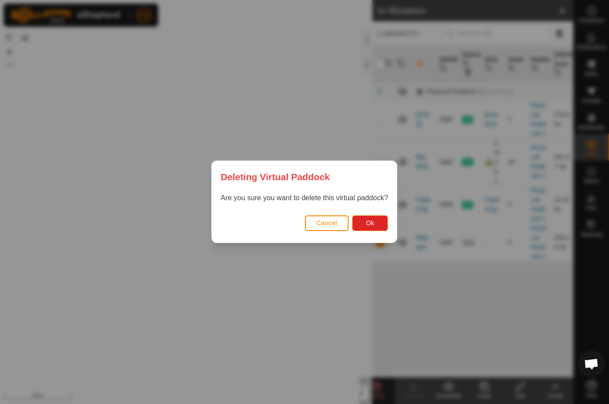  I want to click on span: Deleting Virtual Paddock, so click(275, 177).